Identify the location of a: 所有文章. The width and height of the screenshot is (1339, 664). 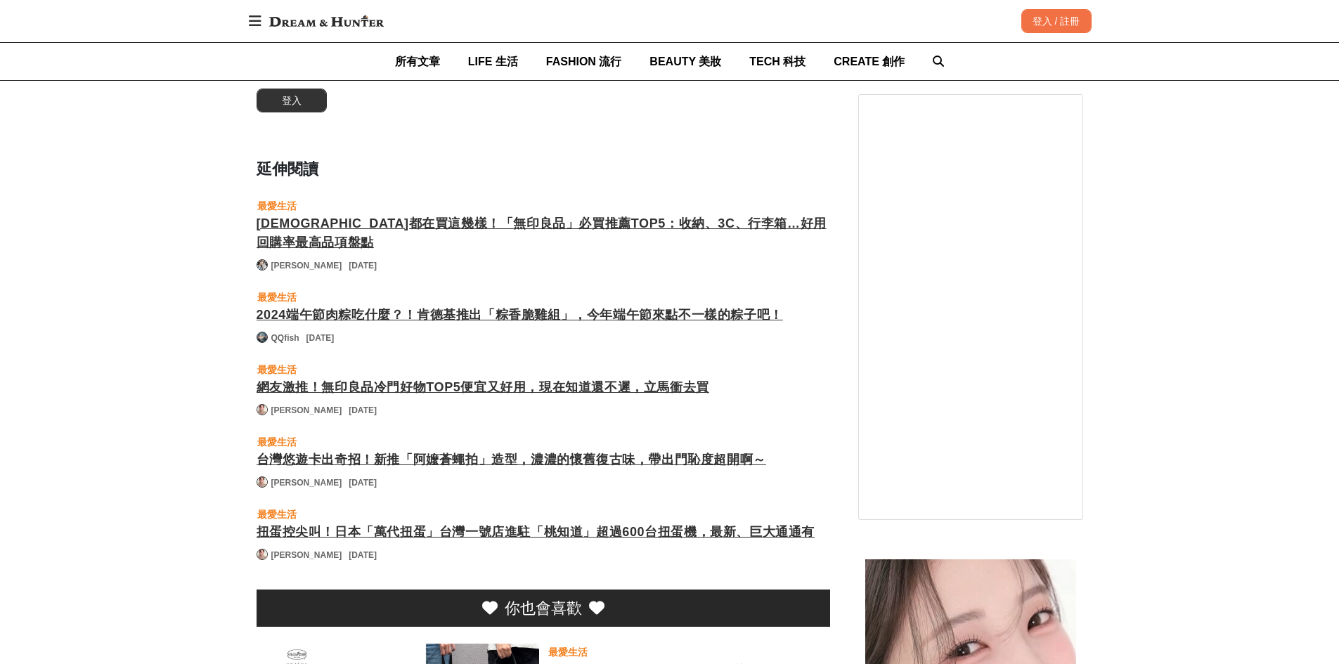
(417, 61).